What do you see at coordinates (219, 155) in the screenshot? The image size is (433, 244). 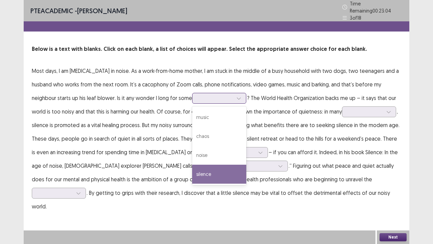 I see `div: noise` at bounding box center [219, 155].